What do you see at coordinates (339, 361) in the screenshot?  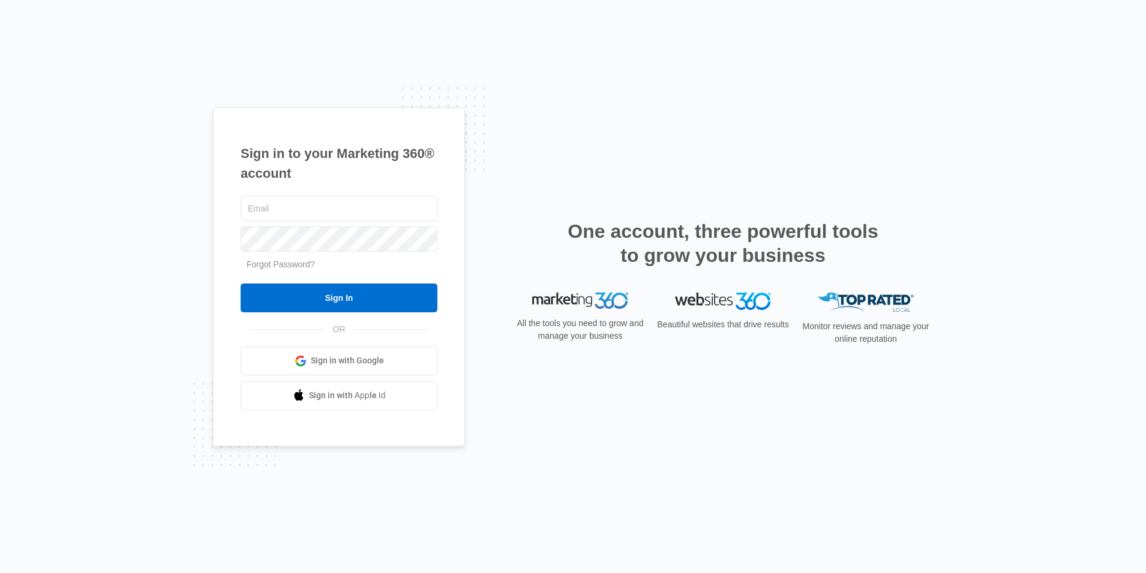 I see `a: Sign in with Google` at bounding box center [339, 361].